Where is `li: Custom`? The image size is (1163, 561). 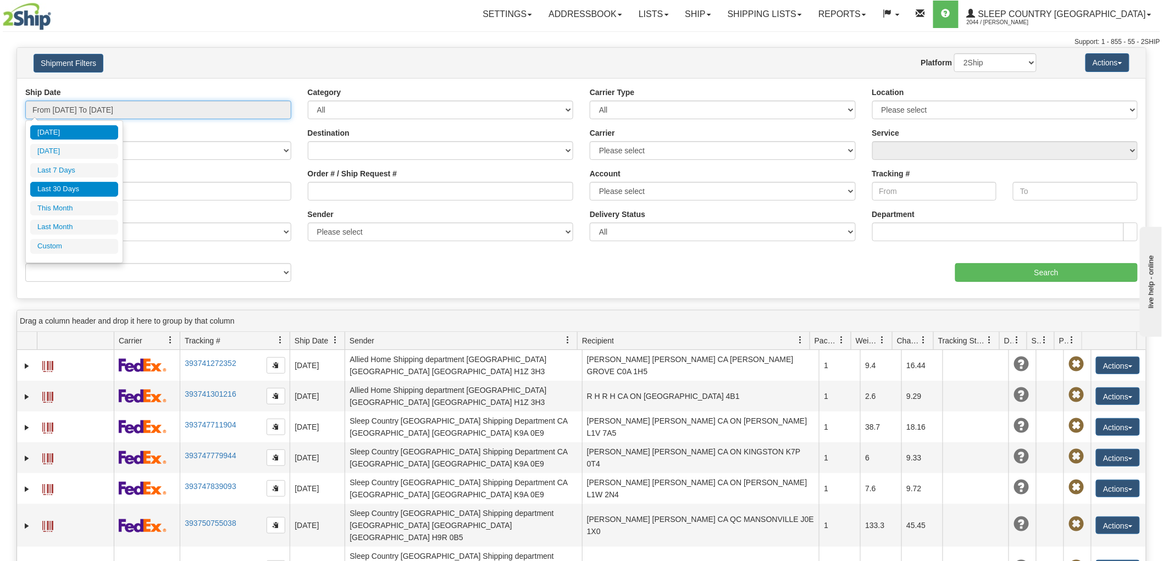
li: Custom is located at coordinates (74, 246).